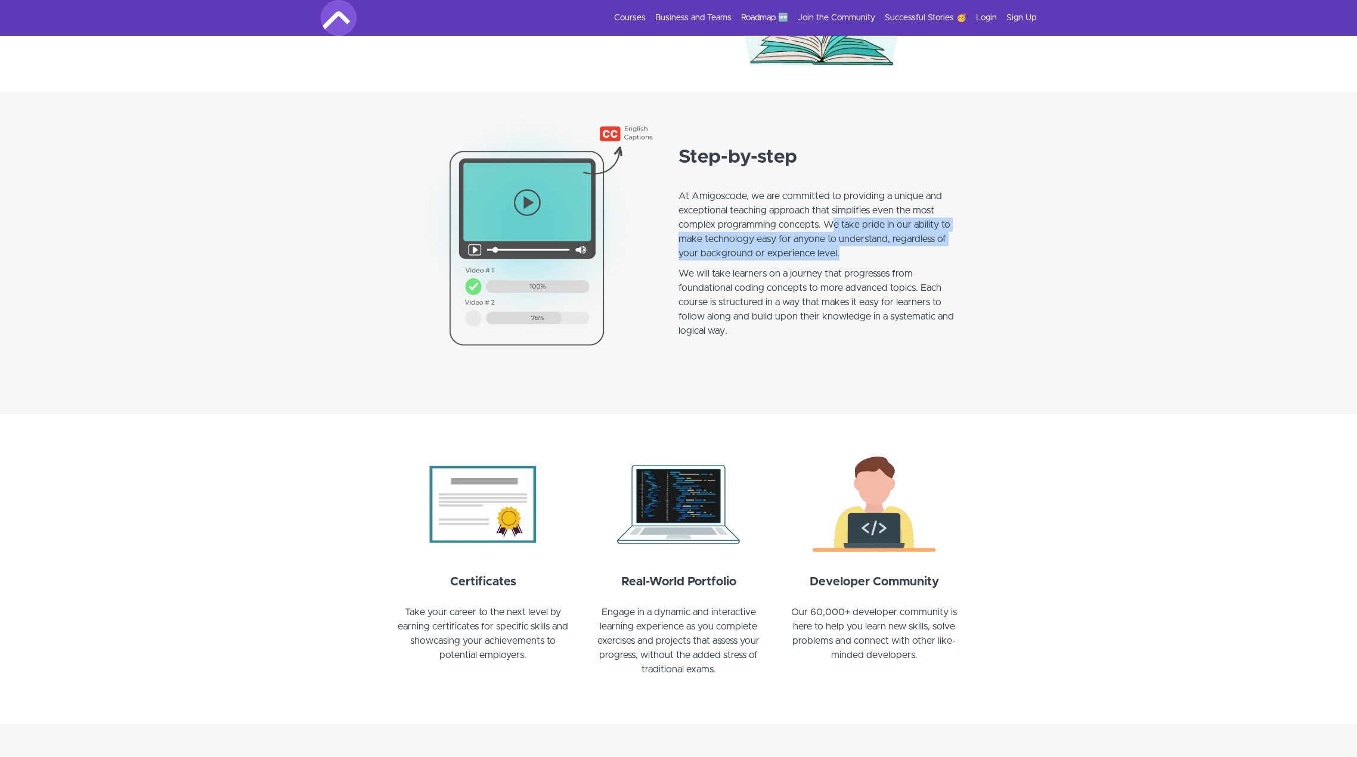 The width and height of the screenshot is (1357, 757). What do you see at coordinates (483, 505) in the screenshot?
I see `img: Certificates` at bounding box center [483, 505].